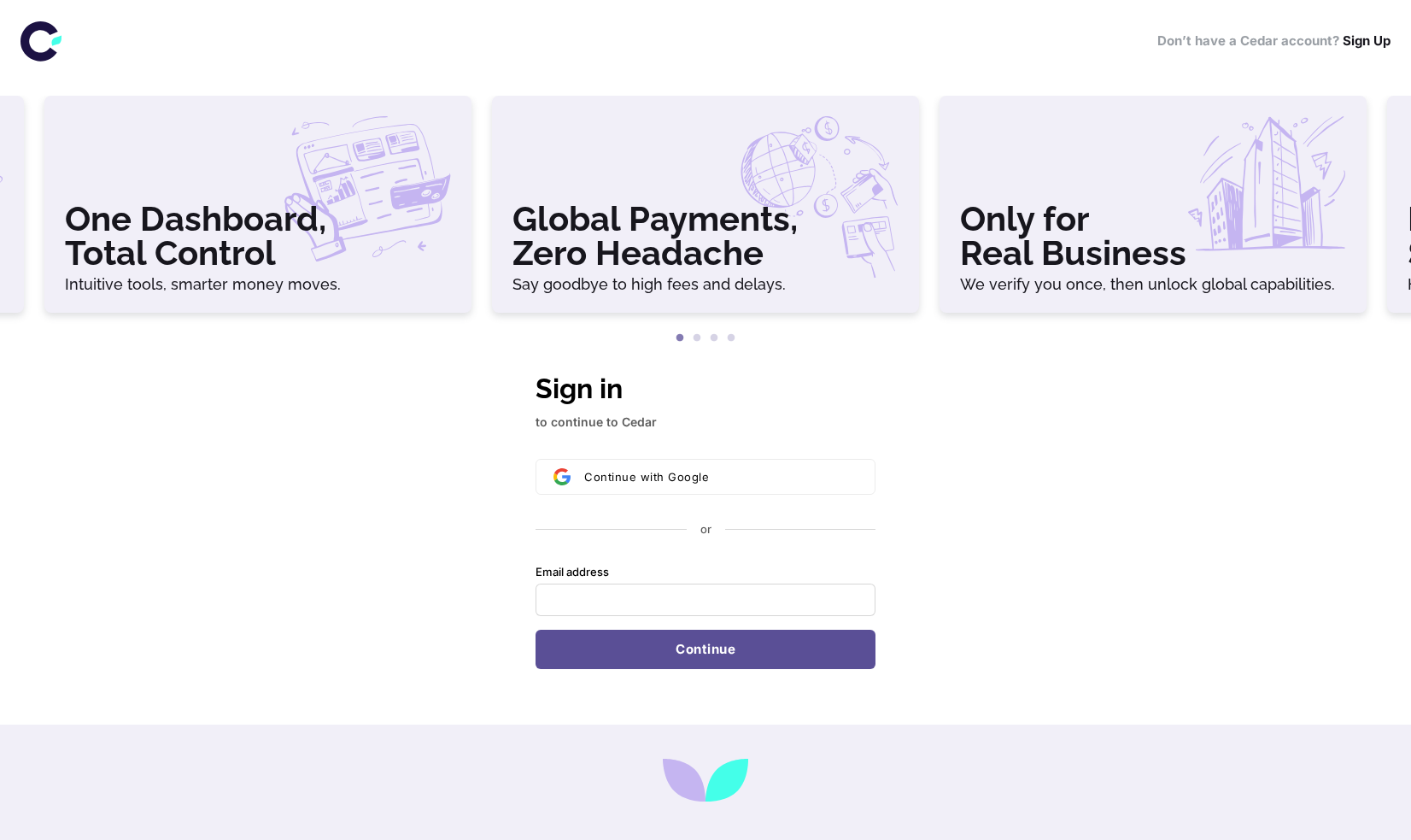 This screenshot has height=840, width=1411. Describe the element at coordinates (1274, 41) in the screenshot. I see `h6: Don’t have a Cedar account?` at that location.